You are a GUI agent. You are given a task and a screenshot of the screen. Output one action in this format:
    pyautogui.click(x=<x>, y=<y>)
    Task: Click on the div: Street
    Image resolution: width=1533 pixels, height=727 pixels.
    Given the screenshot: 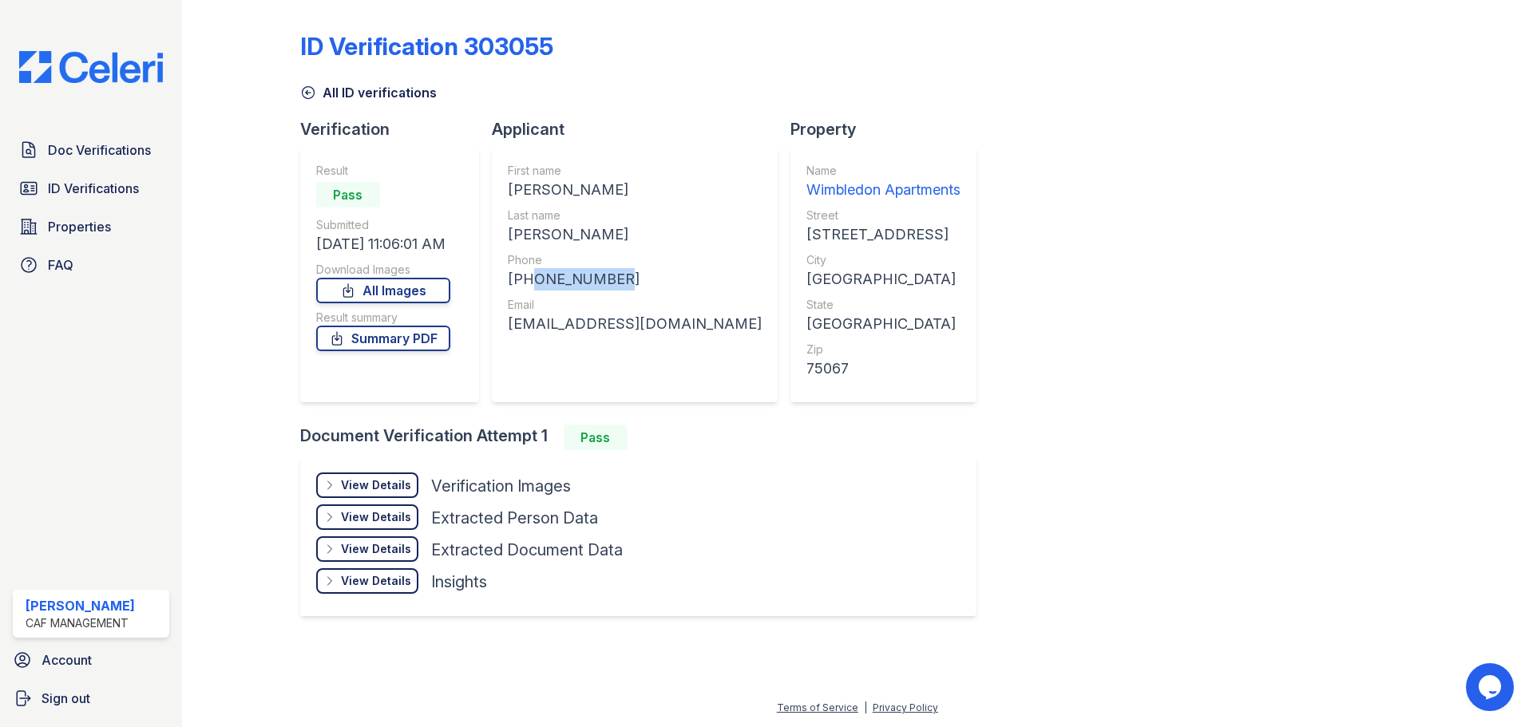 What is the action you would take?
    pyautogui.click(x=883, y=216)
    